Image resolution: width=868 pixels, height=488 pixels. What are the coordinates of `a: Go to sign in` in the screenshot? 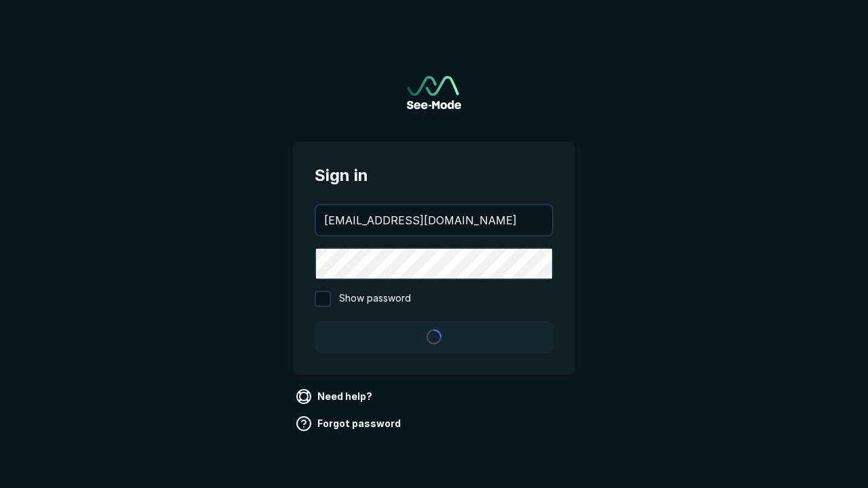 It's located at (434, 92).